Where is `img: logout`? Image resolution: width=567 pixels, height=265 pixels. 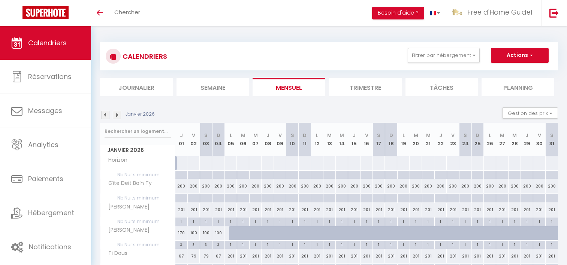 img: logout is located at coordinates (553, 13).